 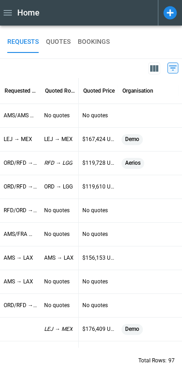 I want to click on button: REQUESTS, so click(x=23, y=42).